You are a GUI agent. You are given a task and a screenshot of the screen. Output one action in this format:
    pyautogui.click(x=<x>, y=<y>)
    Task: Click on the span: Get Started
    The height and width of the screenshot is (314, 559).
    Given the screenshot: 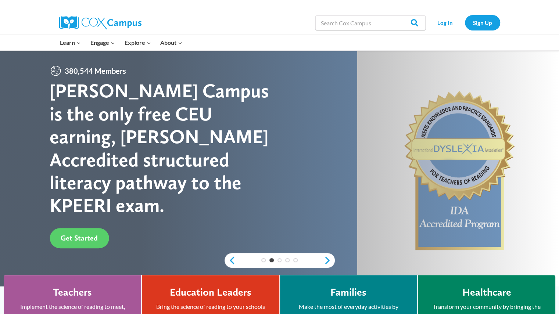 What is the action you would take?
    pyautogui.click(x=79, y=238)
    